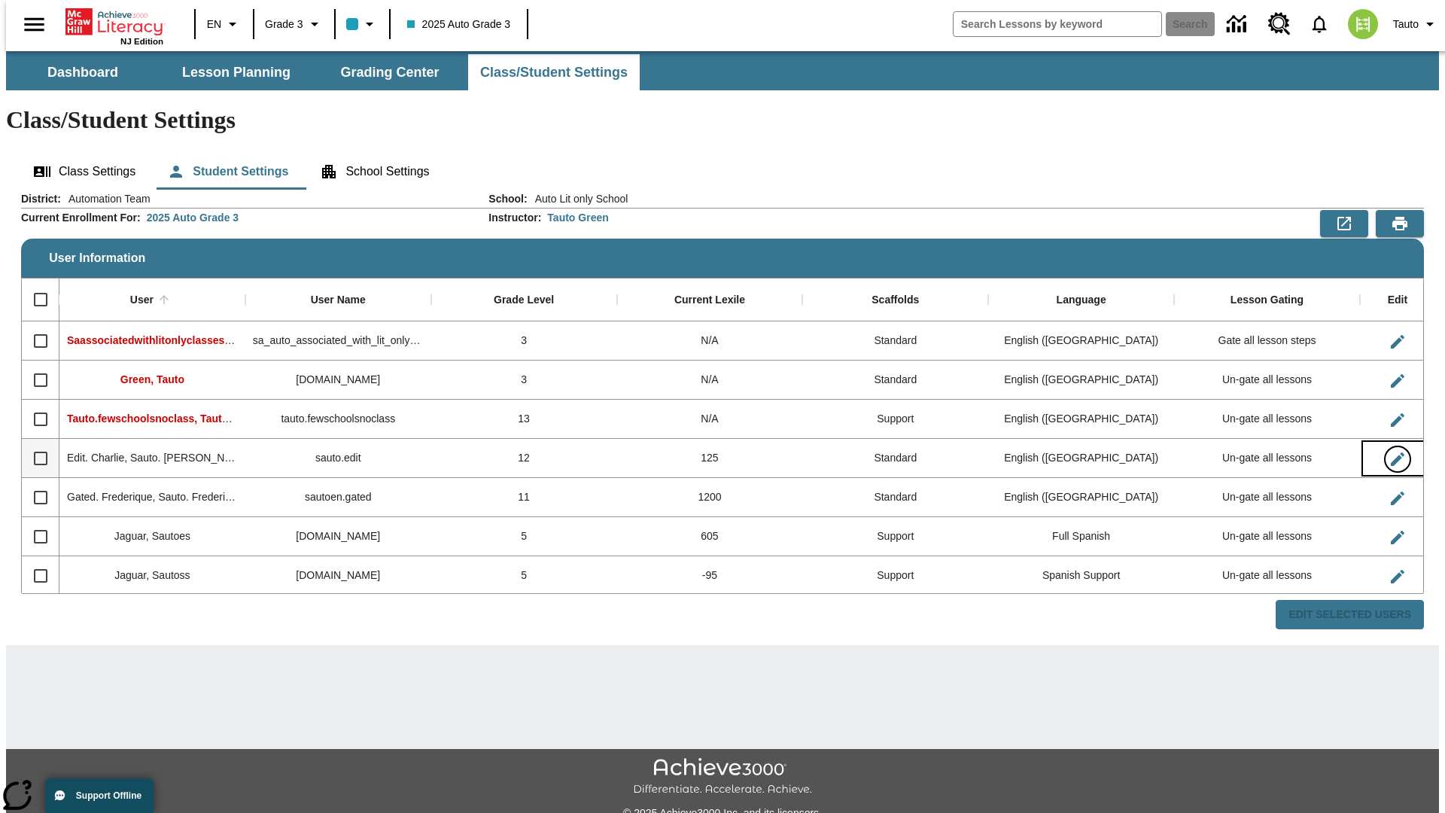 The width and height of the screenshot is (1445, 813). What do you see at coordinates (193, 218) in the screenshot?
I see `div: 2025 Auto Grade 3` at bounding box center [193, 218].